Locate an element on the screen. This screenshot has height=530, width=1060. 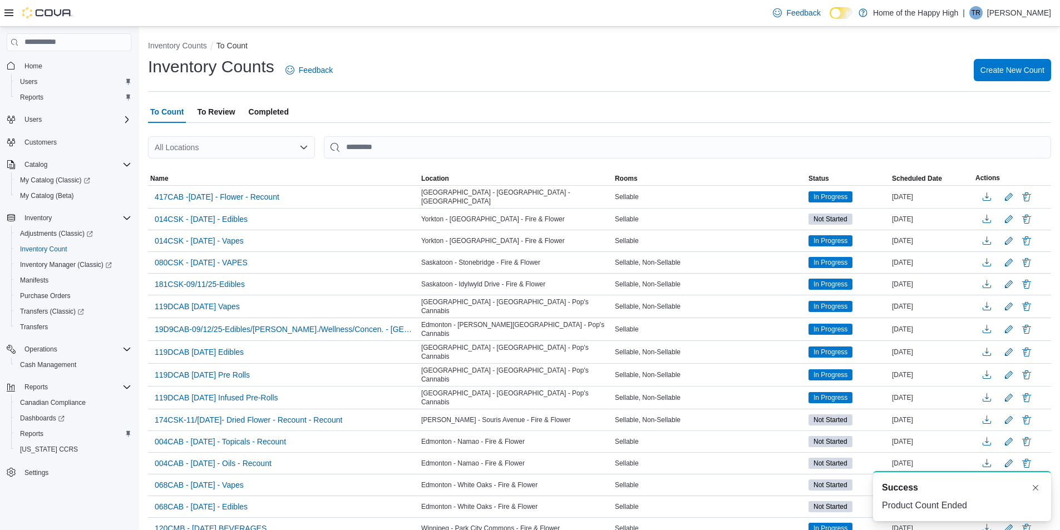
input: This is a search bar. After typing your query, hit enter to filter the results lower in the page. is located at coordinates (687, 147).